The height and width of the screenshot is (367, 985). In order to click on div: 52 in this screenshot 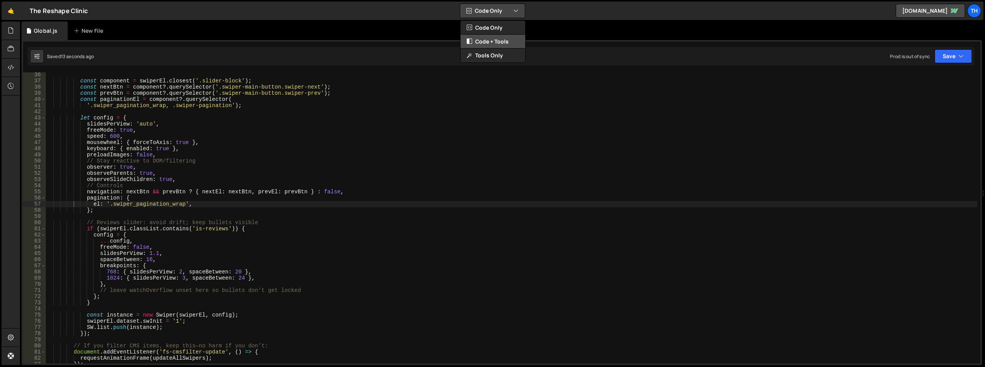, I will do `click(34, 173)`.